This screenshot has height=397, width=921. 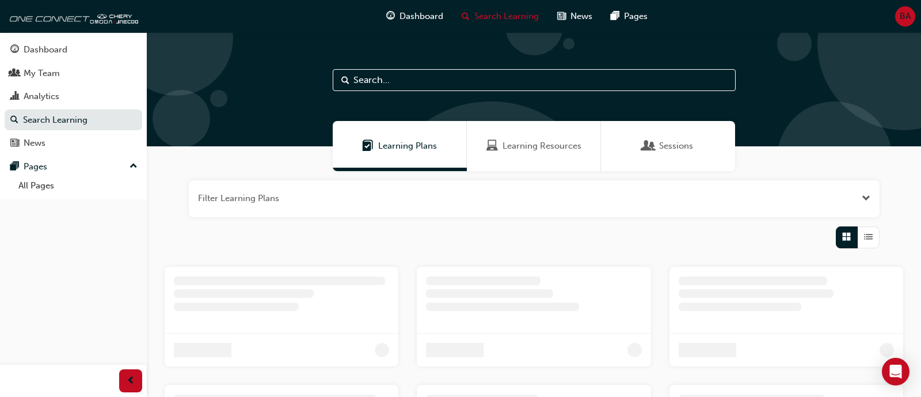 I want to click on div: Dashboard, so click(x=45, y=50).